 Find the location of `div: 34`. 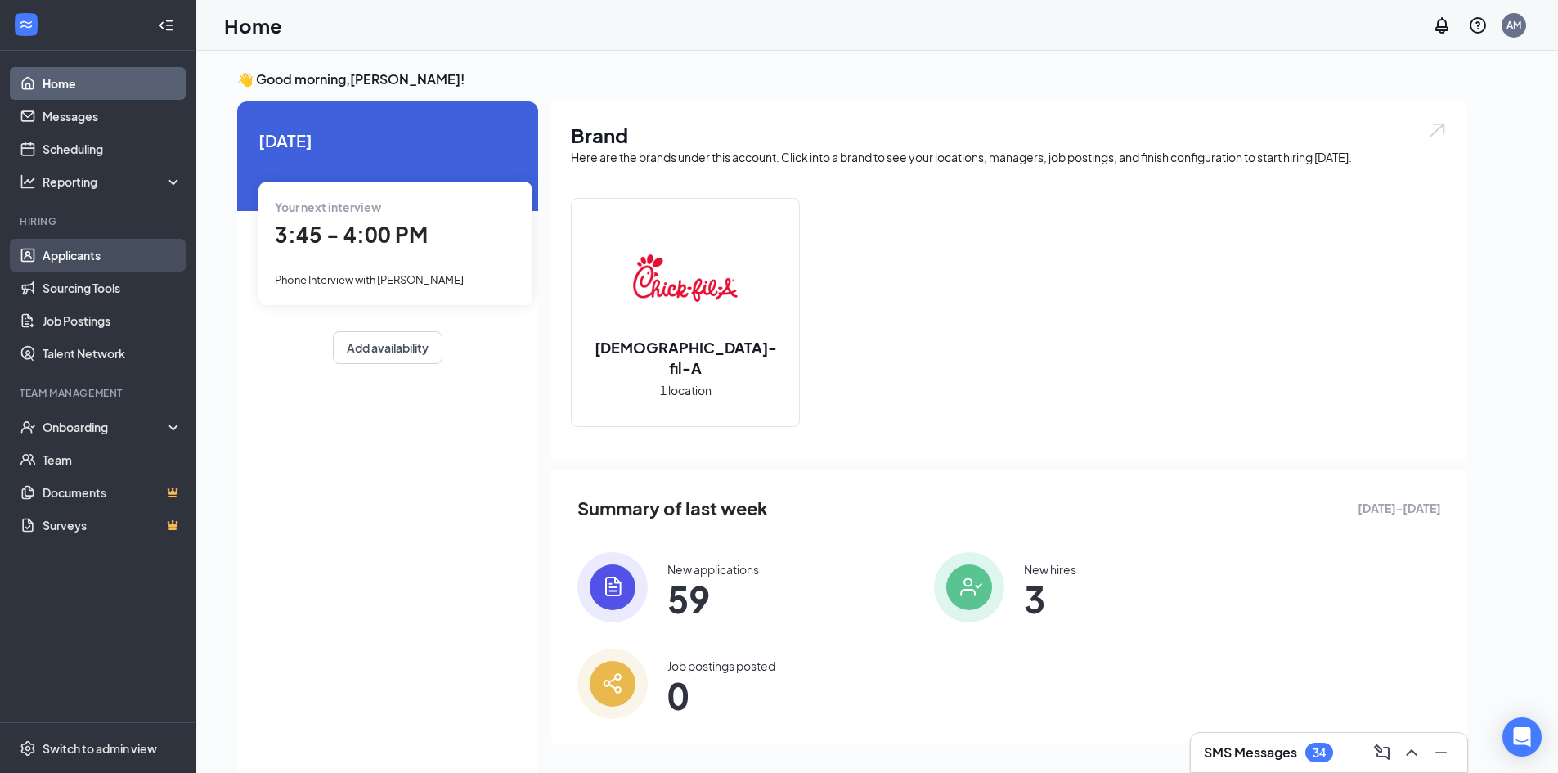

div: 34 is located at coordinates (1320, 753).